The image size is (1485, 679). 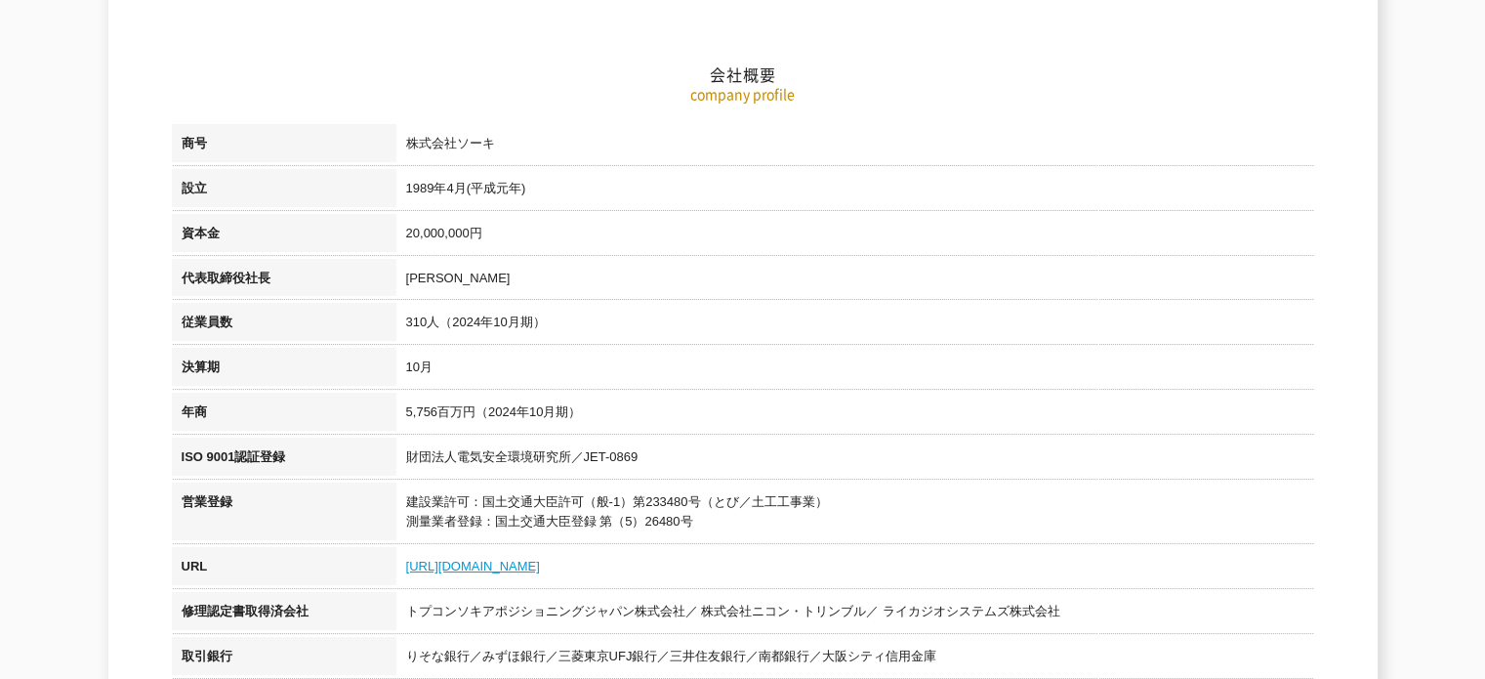 What do you see at coordinates (855, 614) in the screenshot?
I see `td: トプコンソキアポジショニングジャパン株式会社／ 株式会社ニコン・トリンブル／ ライカジオシステムズ株式会社` at bounding box center [855, 614].